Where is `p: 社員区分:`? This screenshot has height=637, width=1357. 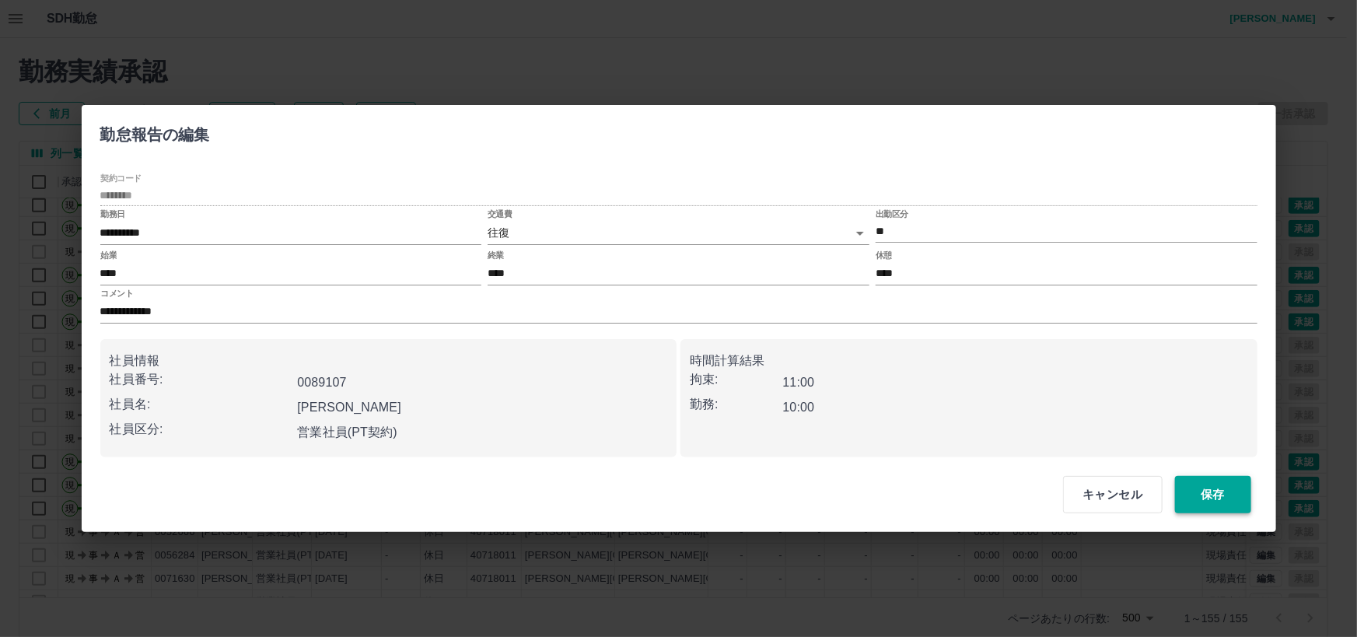
p: 社員区分: is located at coordinates (201, 429).